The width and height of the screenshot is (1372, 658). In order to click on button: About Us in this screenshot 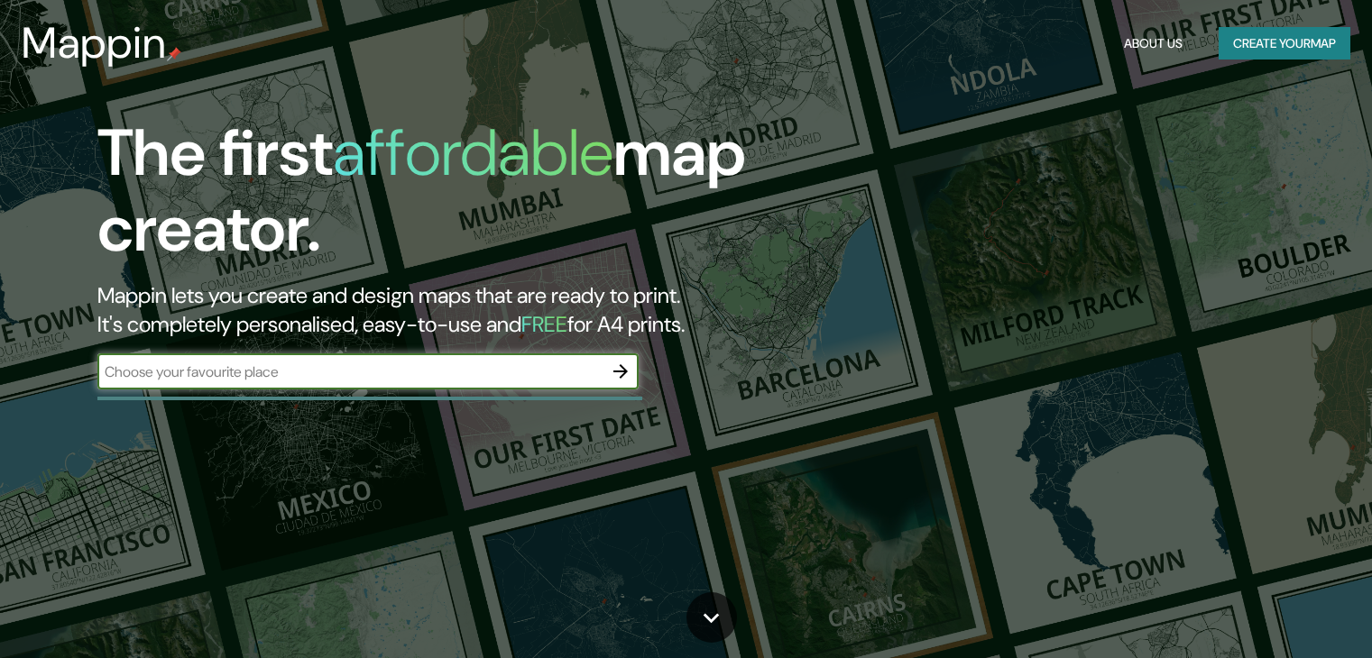, I will do `click(1153, 43)`.